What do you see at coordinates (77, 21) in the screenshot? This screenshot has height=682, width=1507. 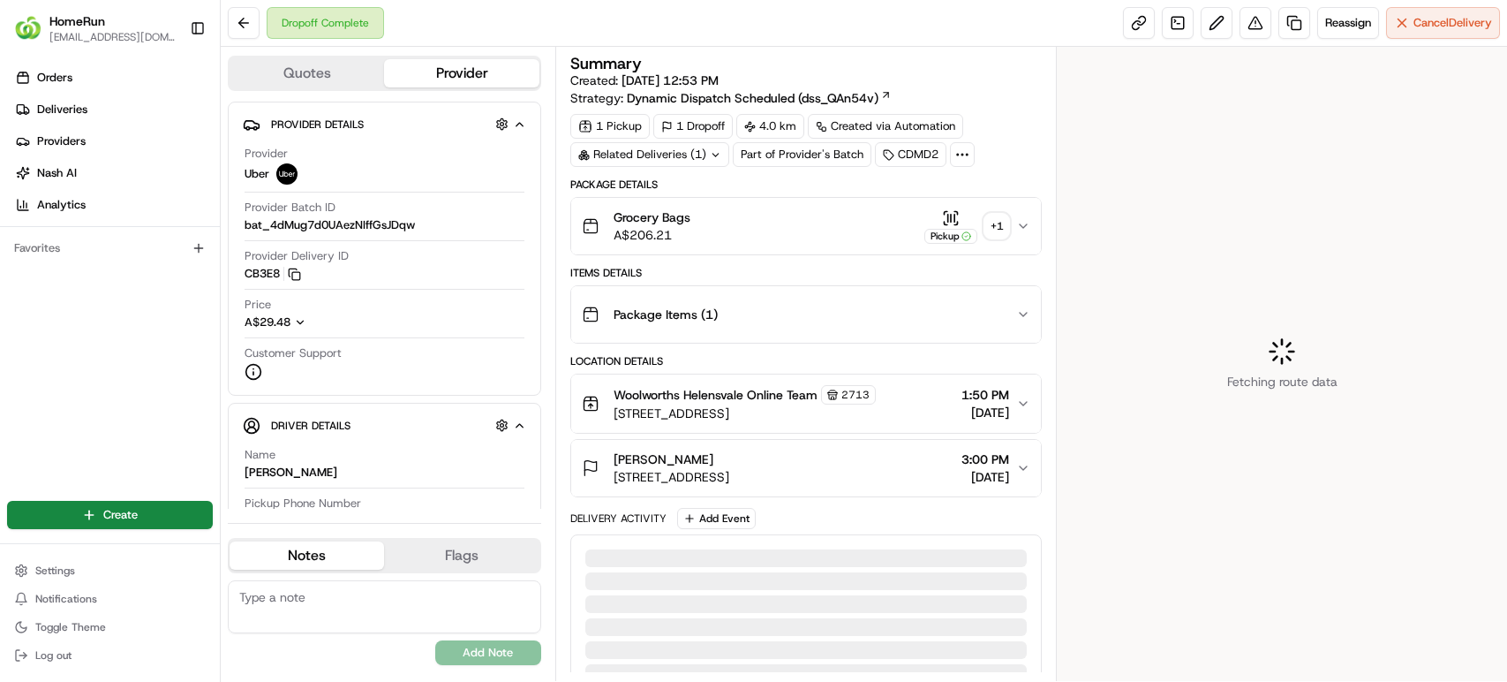 I see `button: HomeRun` at bounding box center [77, 21].